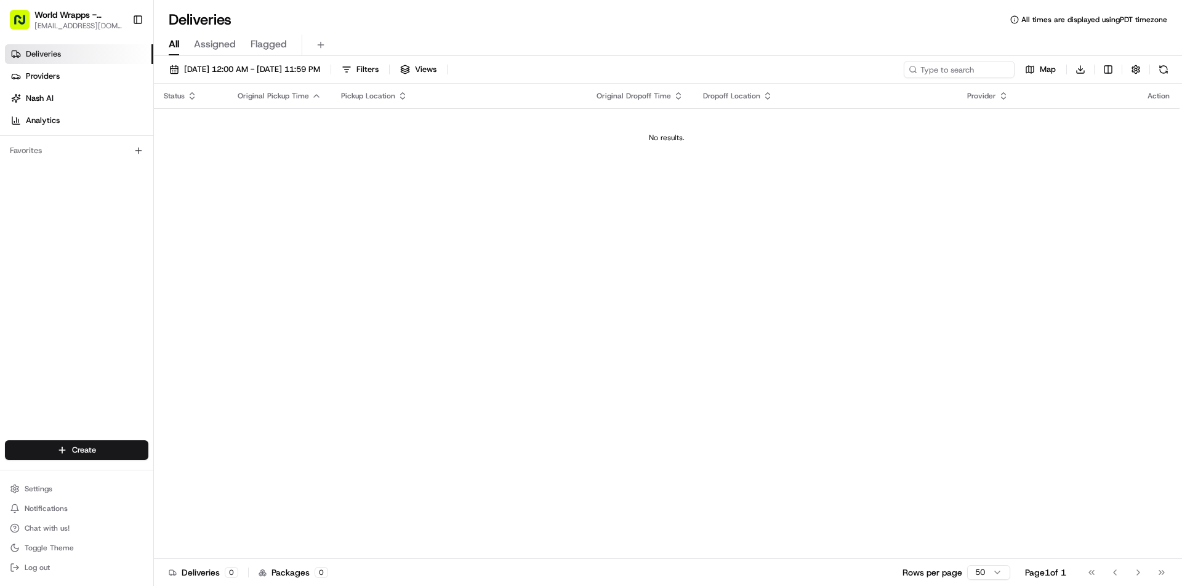 This screenshot has width=1182, height=586. Describe the element at coordinates (367, 70) in the screenshot. I see `span: Filters` at that location.